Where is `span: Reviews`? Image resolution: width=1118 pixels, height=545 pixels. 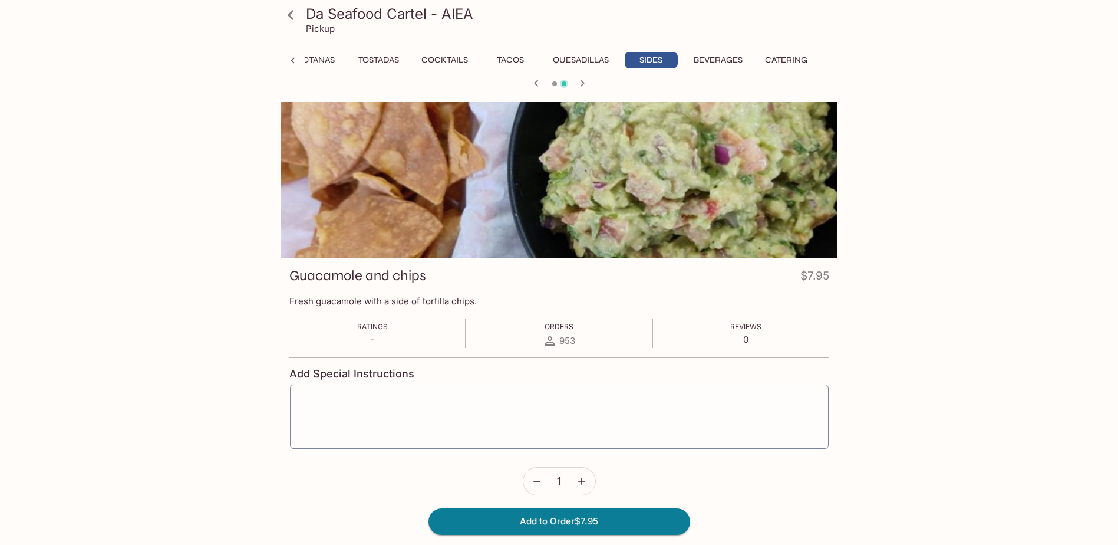
span: Reviews is located at coordinates (746, 326).